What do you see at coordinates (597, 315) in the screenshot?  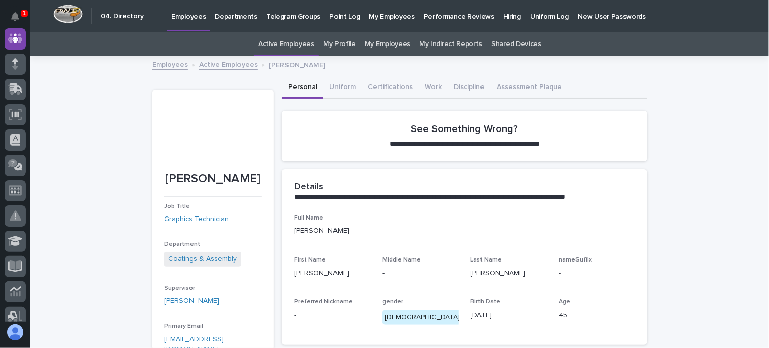 I see `p: 45` at bounding box center [597, 315].